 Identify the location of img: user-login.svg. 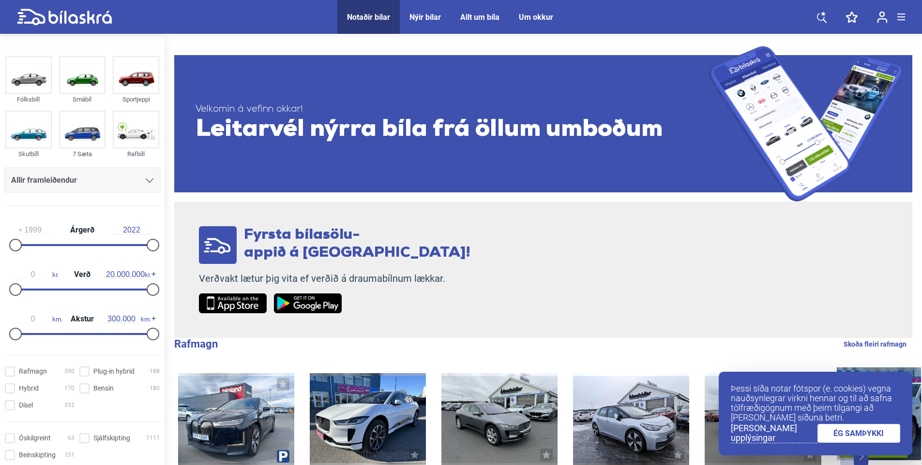
(882, 17).